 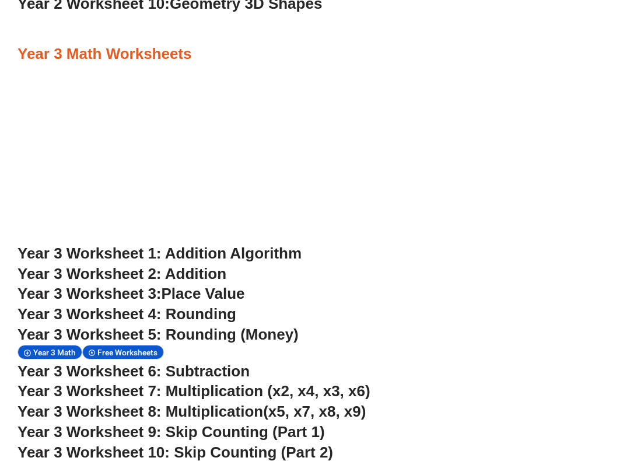 I want to click on span: Year 3 Worksheet 9: Skip Counting (Part 1), so click(x=171, y=431).